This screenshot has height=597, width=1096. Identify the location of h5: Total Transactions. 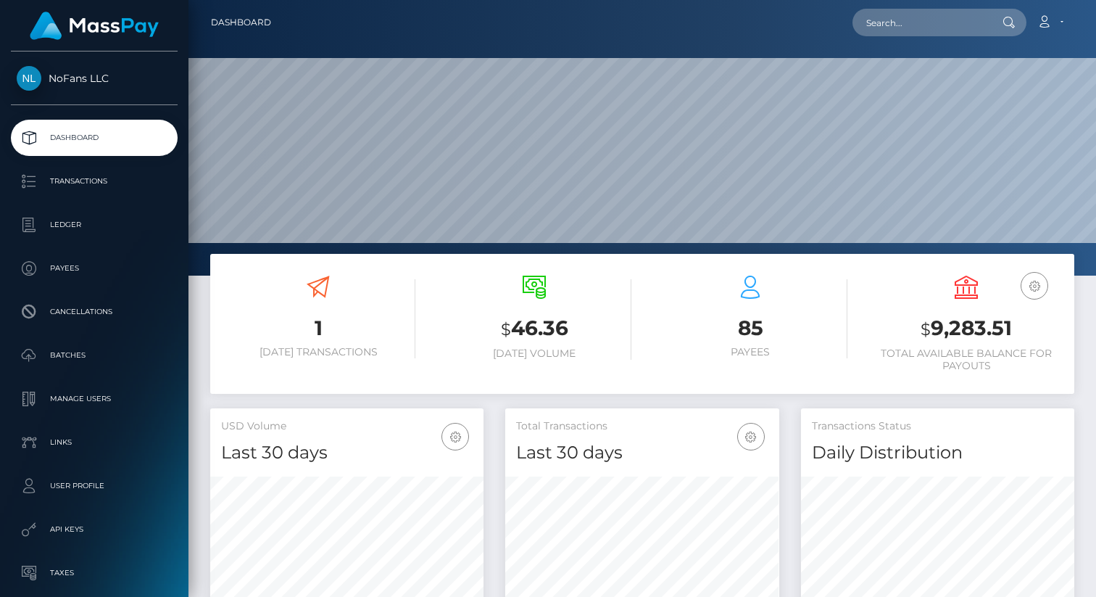
(641, 426).